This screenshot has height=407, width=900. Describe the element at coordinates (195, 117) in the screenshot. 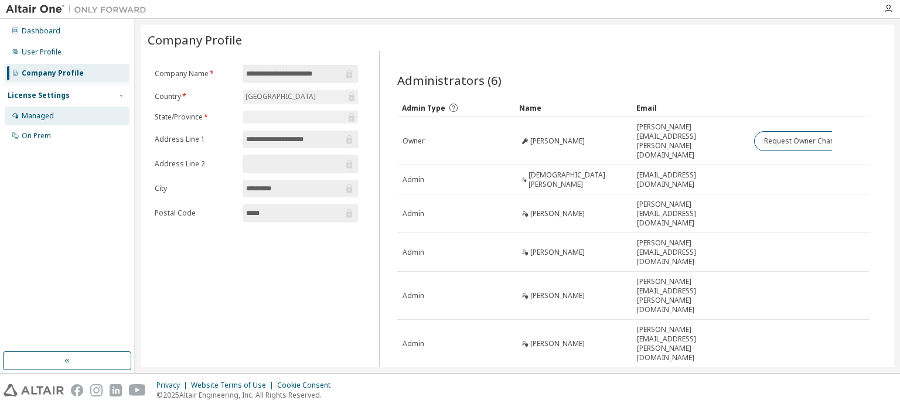

I see `label: State/Province` at that location.